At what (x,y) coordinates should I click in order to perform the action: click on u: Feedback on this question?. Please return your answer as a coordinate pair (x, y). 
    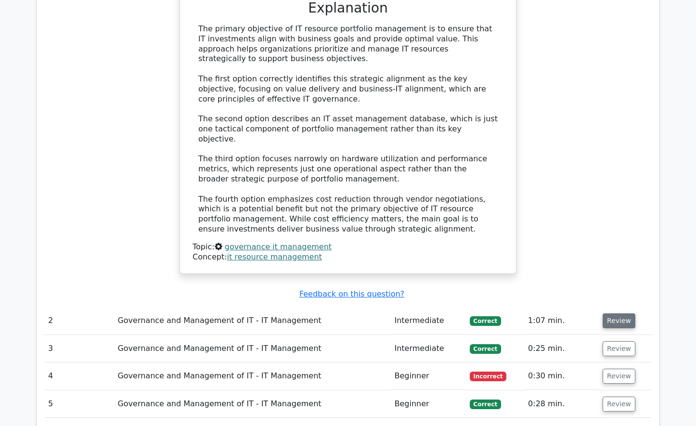
    Looking at the image, I should click on (352, 293).